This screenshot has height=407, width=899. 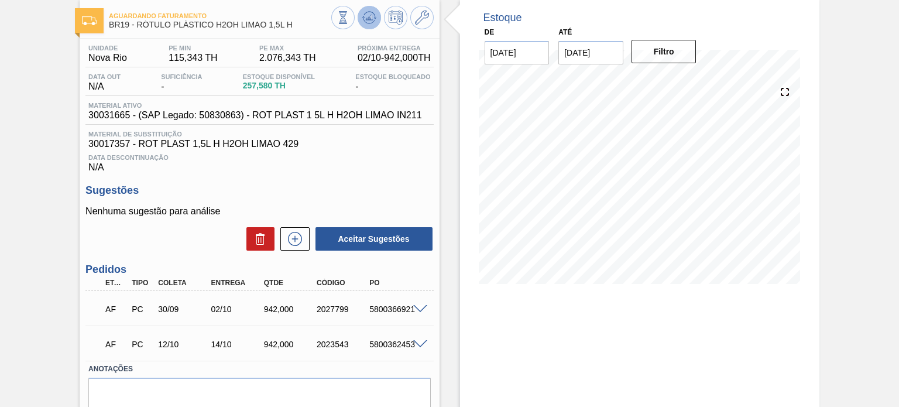 I want to click on div: 2023543, so click(x=342, y=344).